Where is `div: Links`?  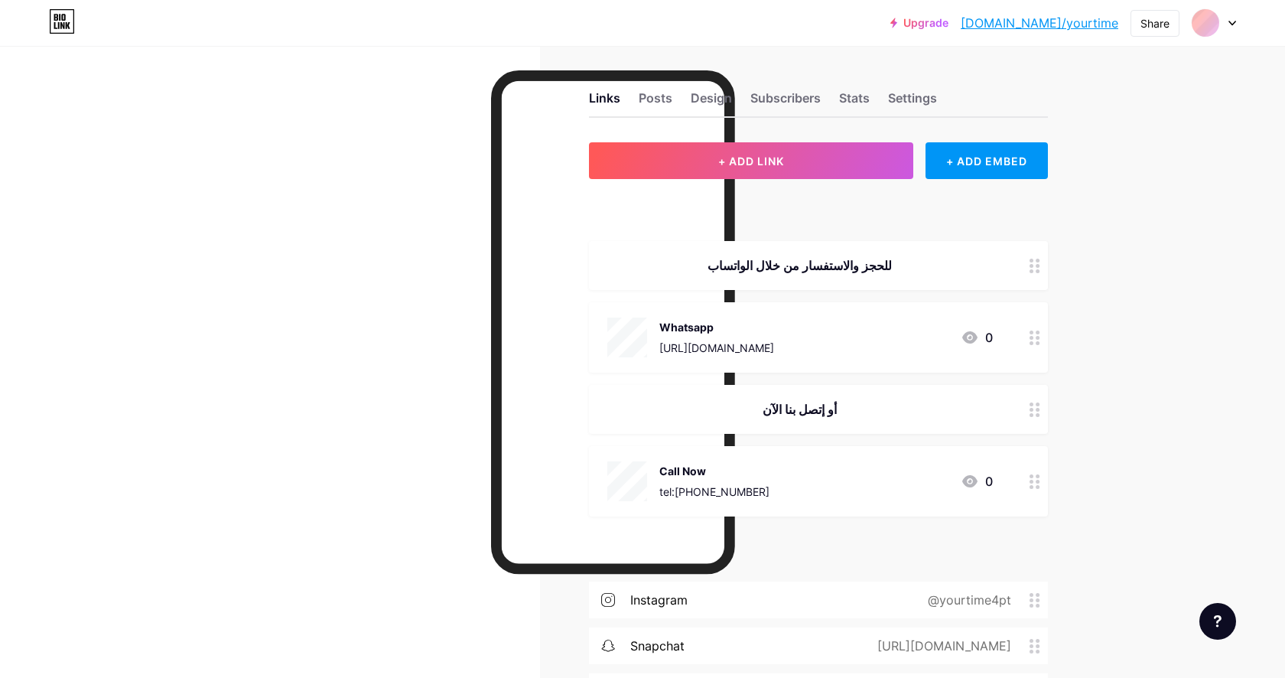 div: Links is located at coordinates (604, 103).